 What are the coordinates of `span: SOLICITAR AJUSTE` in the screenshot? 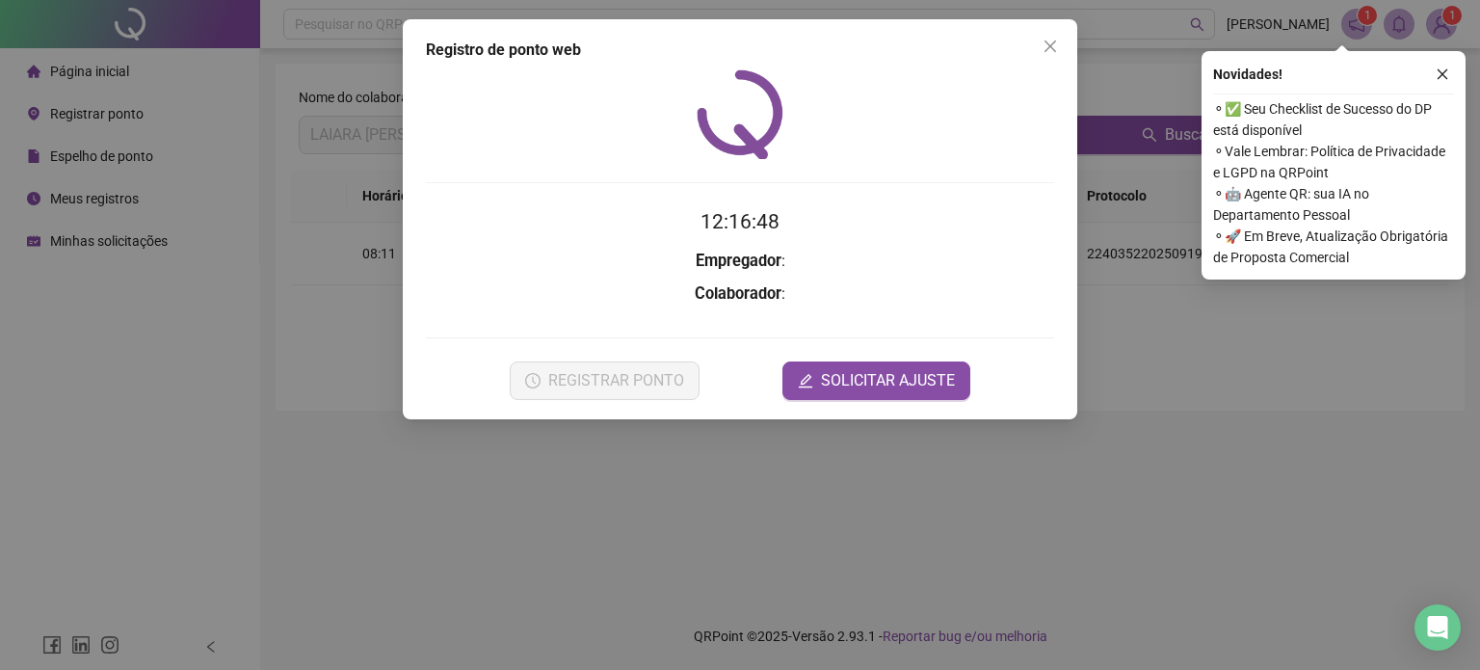 It's located at (887, 381).